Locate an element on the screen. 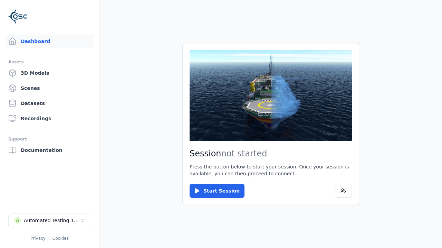 The image size is (442, 248). a: Recordings is located at coordinates (49, 119).